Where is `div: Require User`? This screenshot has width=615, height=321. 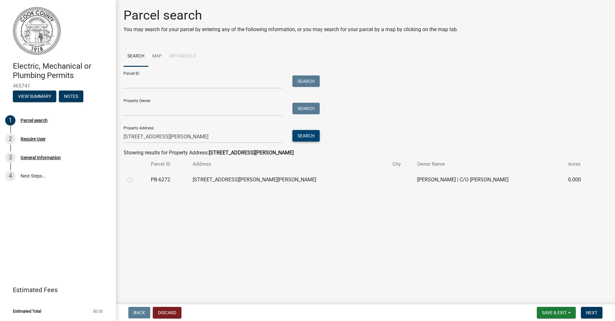 div: Require User is located at coordinates (33, 139).